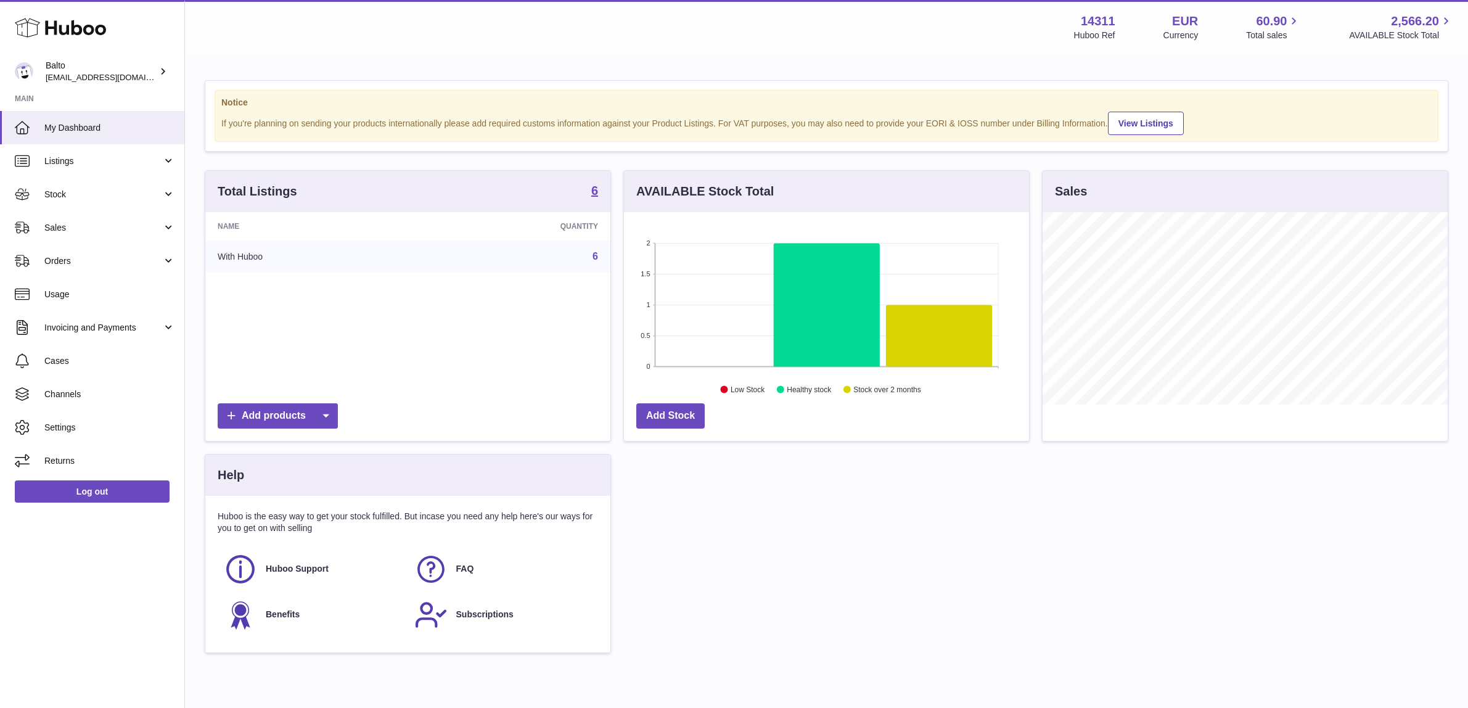 The image size is (1468, 708). What do you see at coordinates (1094, 35) in the screenshot?
I see `div: Huboo Ref` at bounding box center [1094, 35].